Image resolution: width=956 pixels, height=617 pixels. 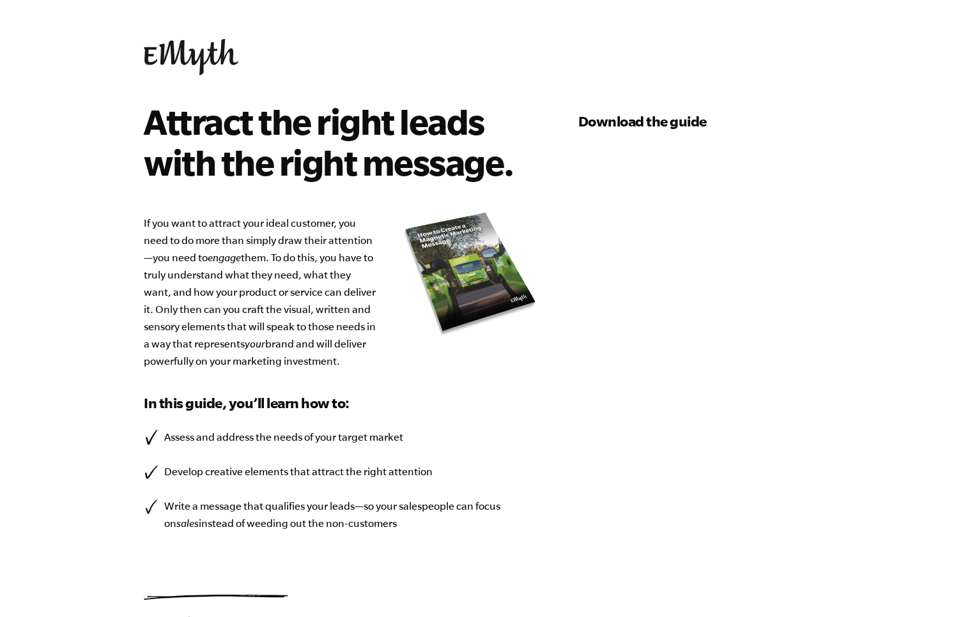 I want to click on p: If you want to attract your ideal customer, you need to do more than simply draw their attention—..., so click(x=342, y=292).